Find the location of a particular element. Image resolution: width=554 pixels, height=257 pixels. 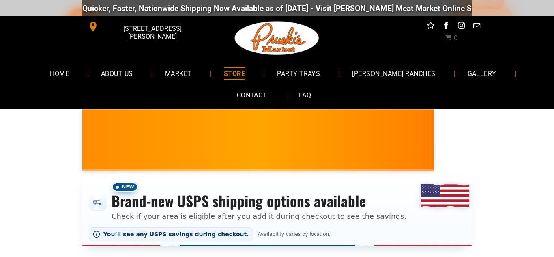

a: MARKET is located at coordinates (179, 73).